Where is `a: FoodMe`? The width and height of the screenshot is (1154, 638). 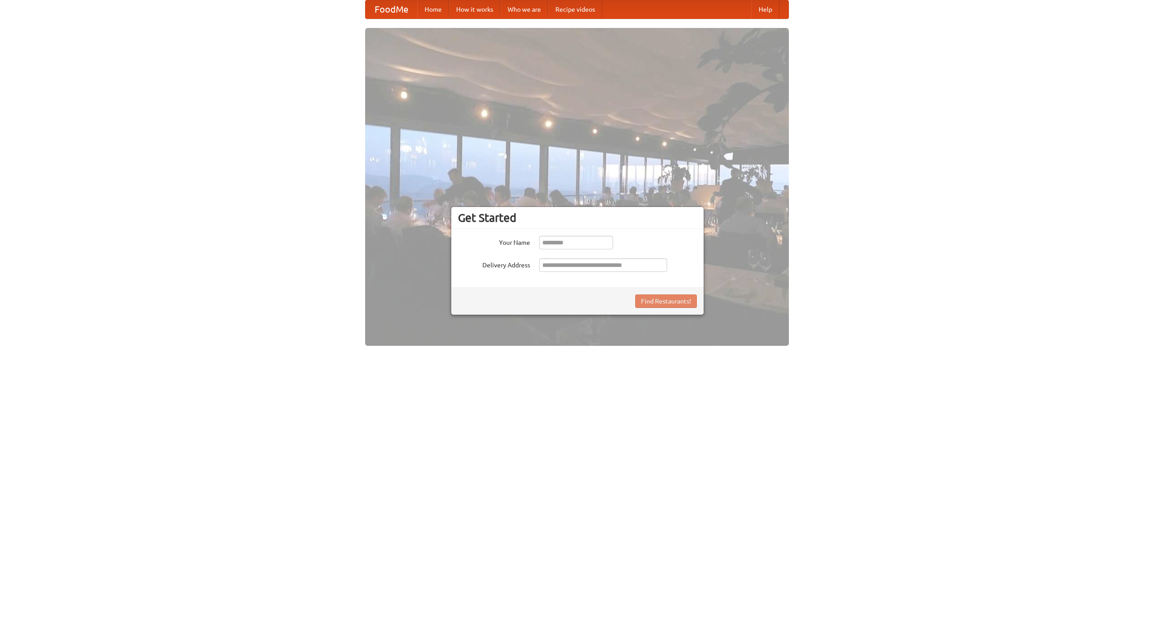
a: FoodMe is located at coordinates (391, 9).